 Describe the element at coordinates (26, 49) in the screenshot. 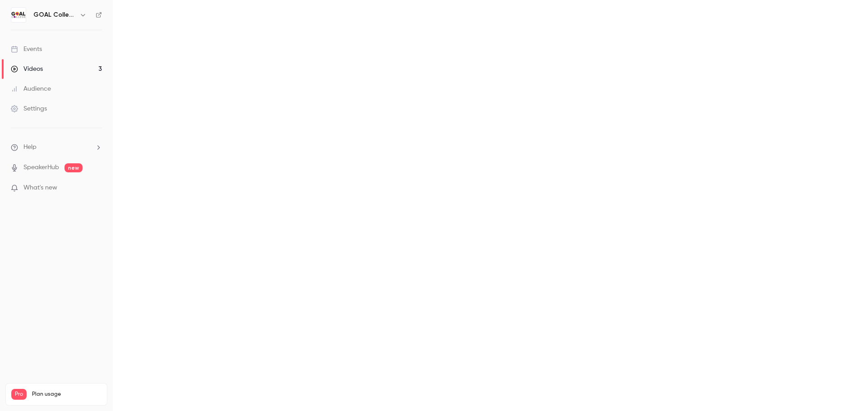

I see `div: Events` at that location.